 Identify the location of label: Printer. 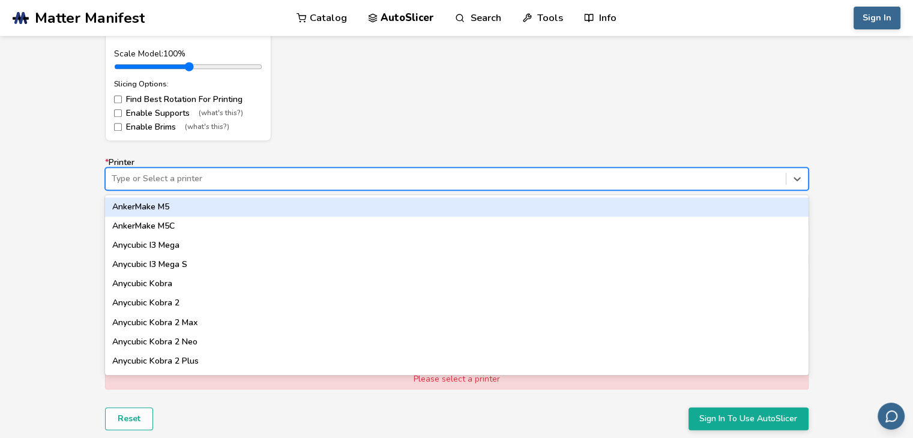
(457, 174).